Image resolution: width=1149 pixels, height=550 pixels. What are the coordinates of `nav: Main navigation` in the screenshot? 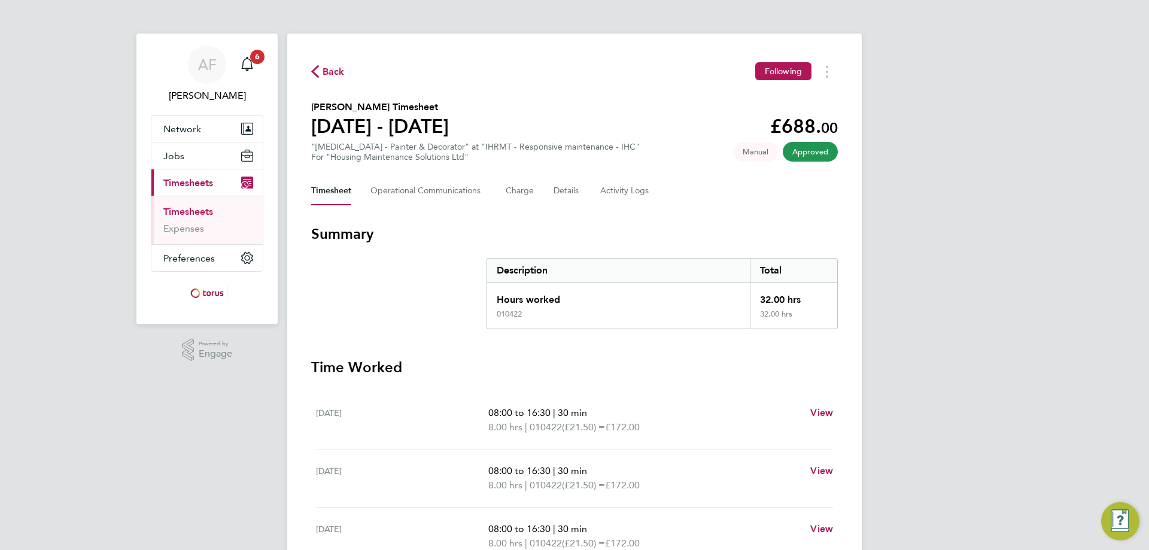 It's located at (207, 179).